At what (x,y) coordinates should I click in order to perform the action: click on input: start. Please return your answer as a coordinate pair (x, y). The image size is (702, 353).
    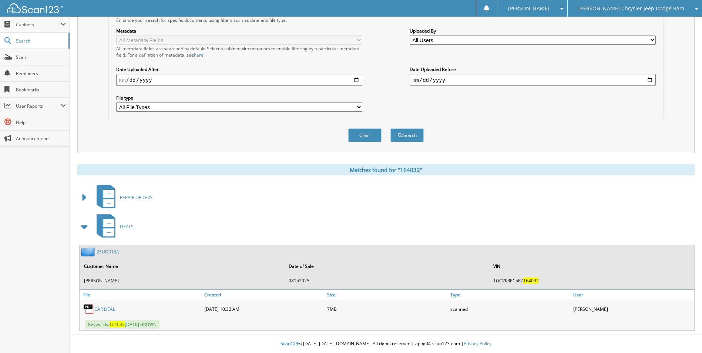
    Looking at the image, I should click on (239, 80).